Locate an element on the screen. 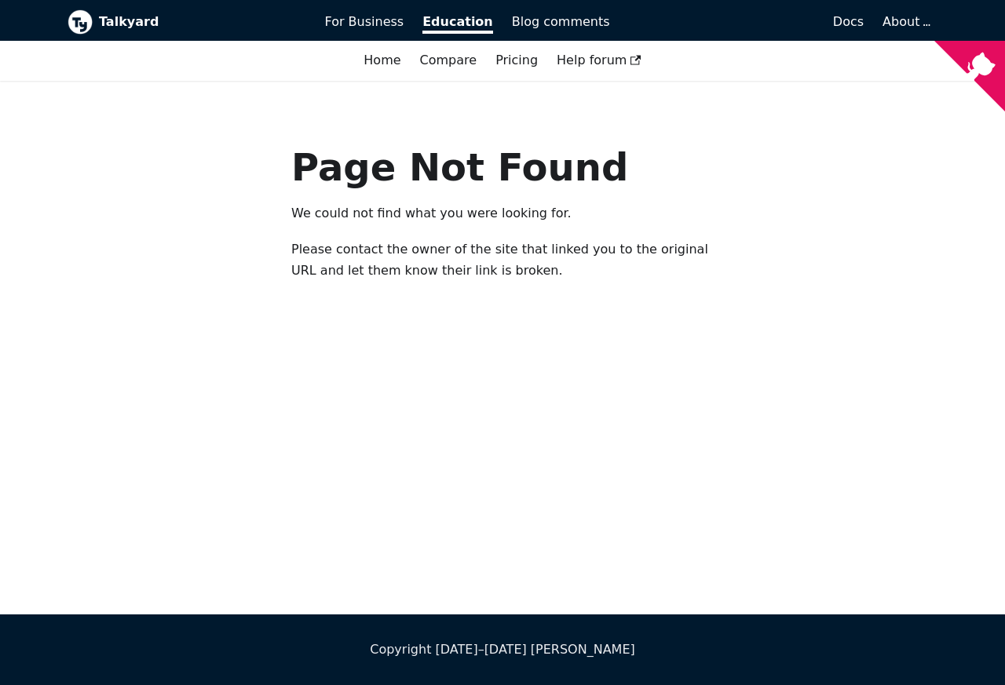 This screenshot has width=1005, height=685. span: Docs is located at coordinates (848, 21).